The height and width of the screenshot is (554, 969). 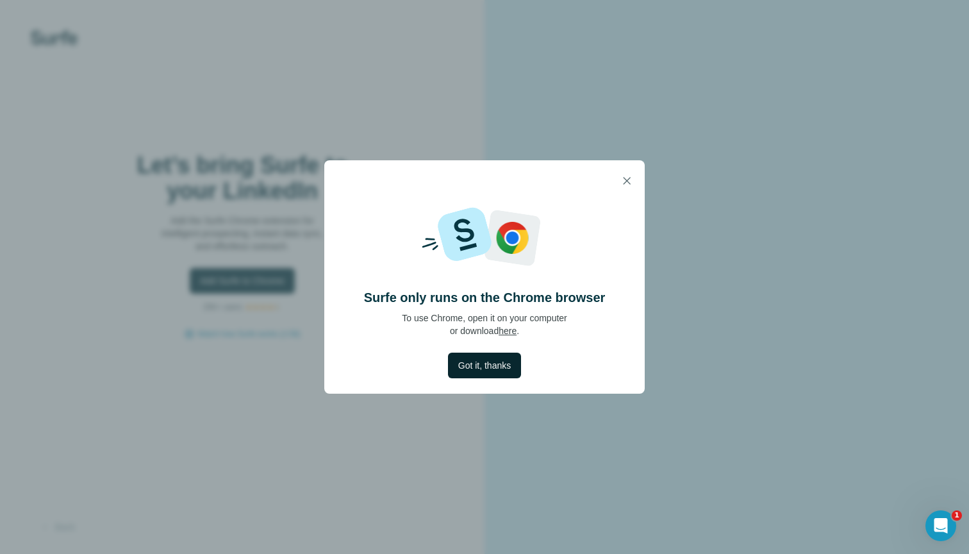 What do you see at coordinates (484, 237) in the screenshot?
I see `img: Surfe and Google logos` at bounding box center [484, 237].